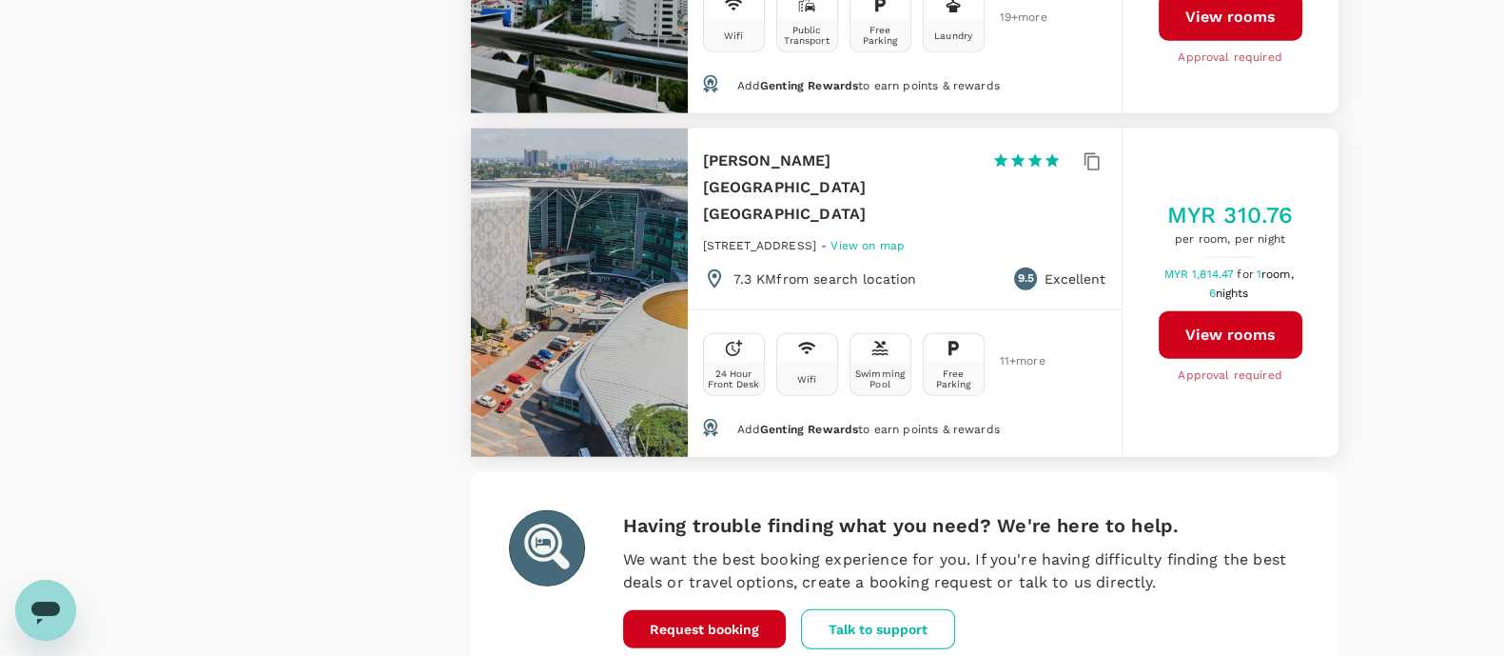 The image size is (1504, 656). I want to click on div: Laundry, so click(953, 35).